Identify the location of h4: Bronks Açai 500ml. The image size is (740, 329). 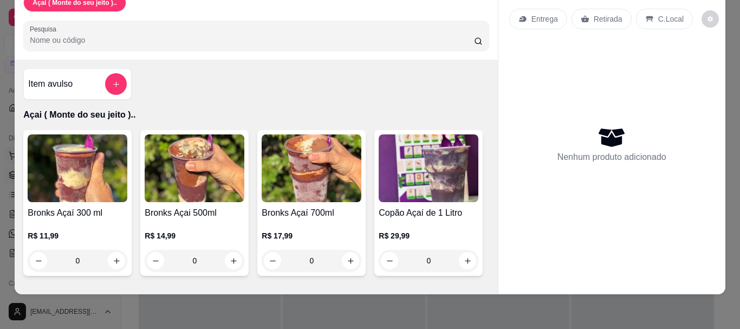
(195, 213).